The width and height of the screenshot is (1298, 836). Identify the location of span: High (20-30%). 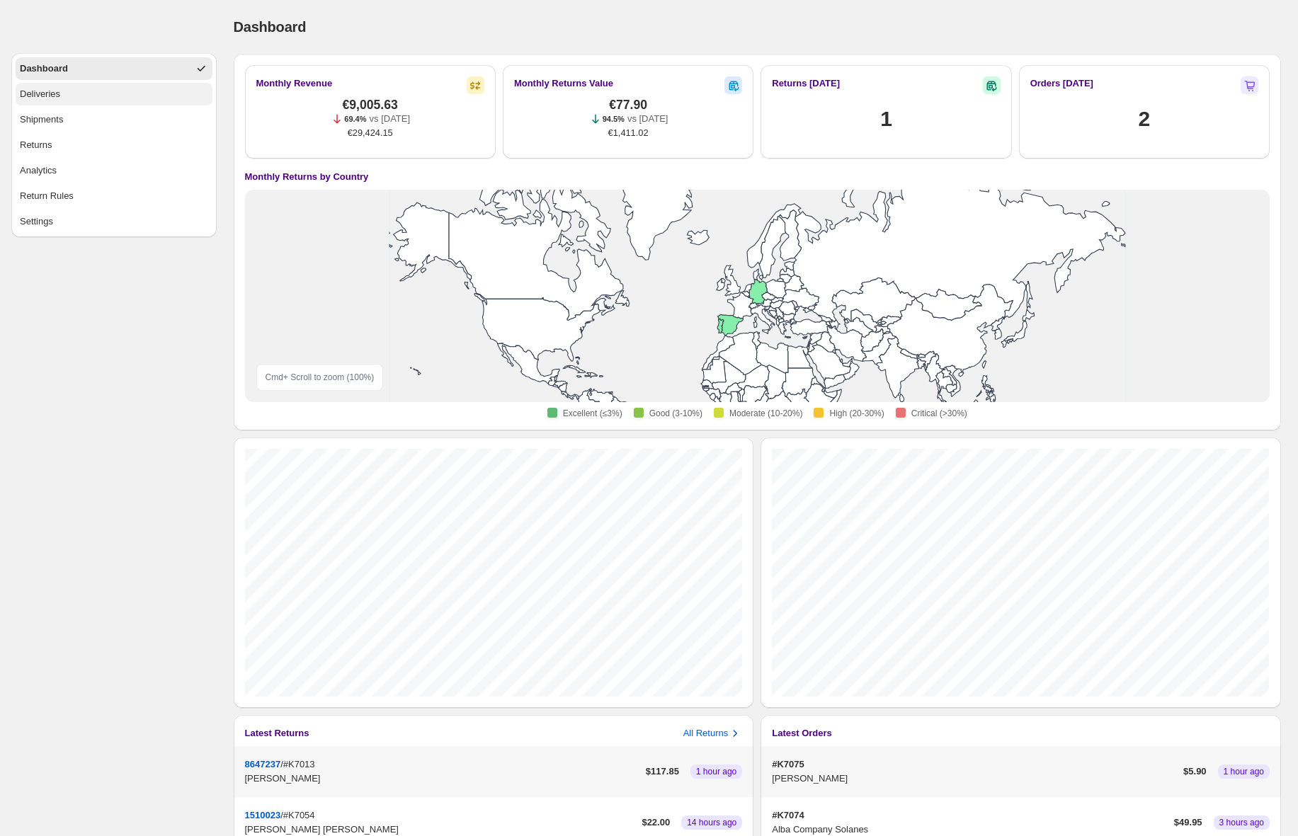
(856, 414).